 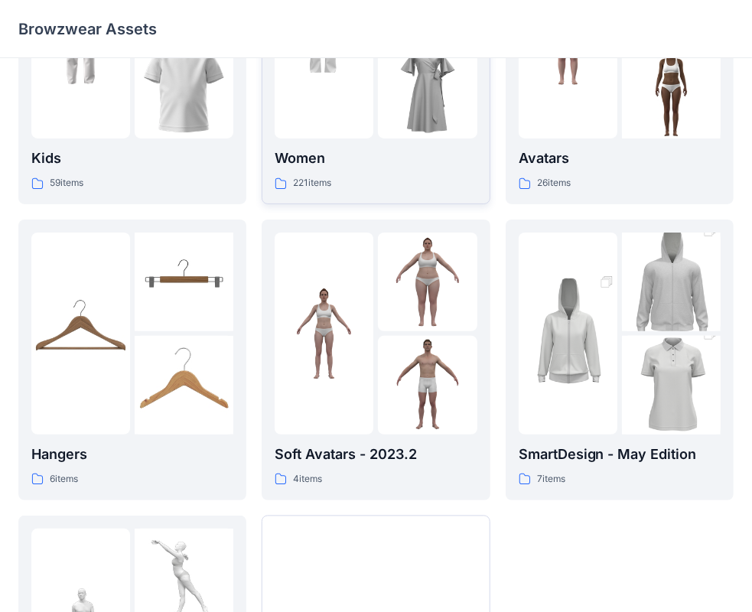 What do you see at coordinates (67, 183) in the screenshot?
I see `p: 59 items` at bounding box center [67, 183].